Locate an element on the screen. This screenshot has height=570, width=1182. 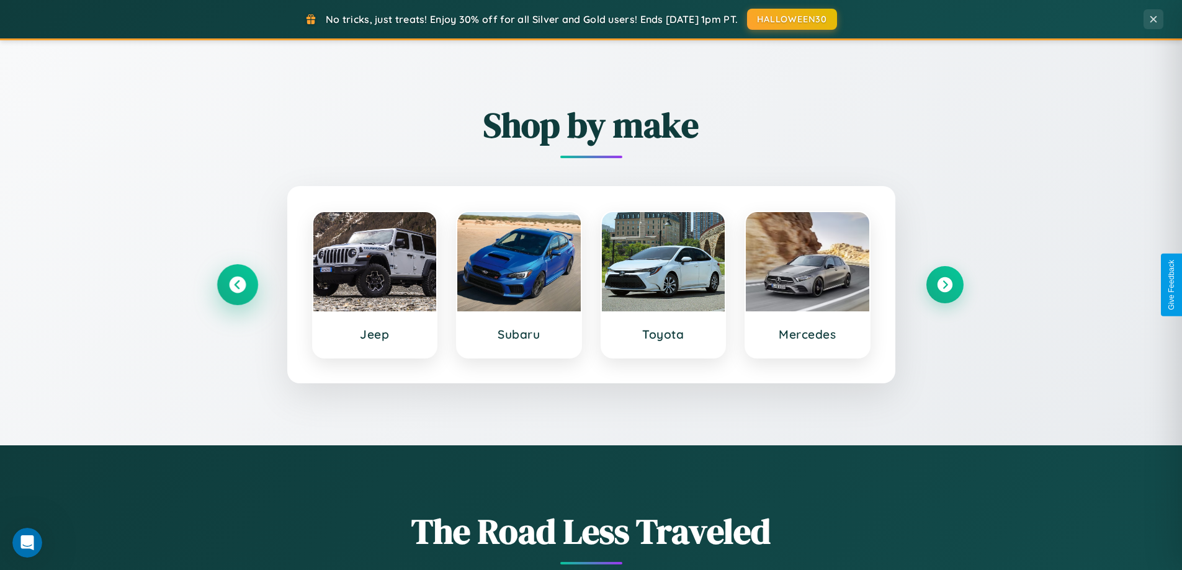
h3: Mercedes is located at coordinates (807, 334).